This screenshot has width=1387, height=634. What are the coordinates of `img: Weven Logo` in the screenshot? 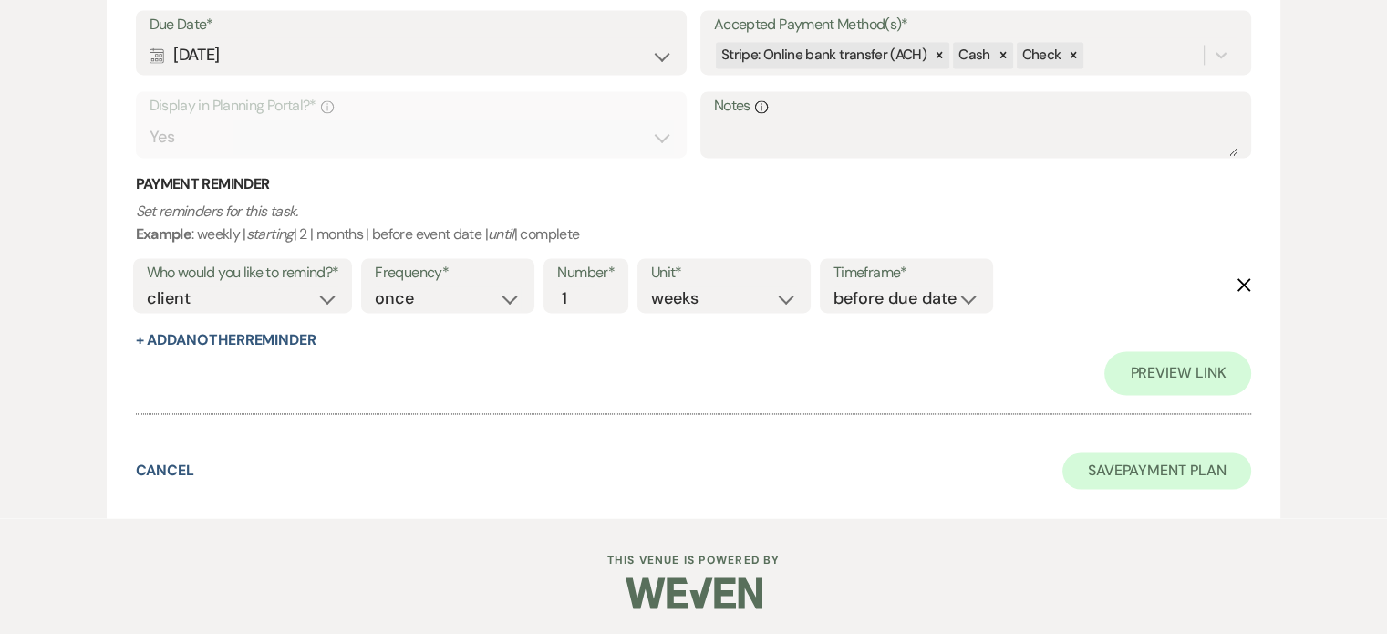 It's located at (694, 593).